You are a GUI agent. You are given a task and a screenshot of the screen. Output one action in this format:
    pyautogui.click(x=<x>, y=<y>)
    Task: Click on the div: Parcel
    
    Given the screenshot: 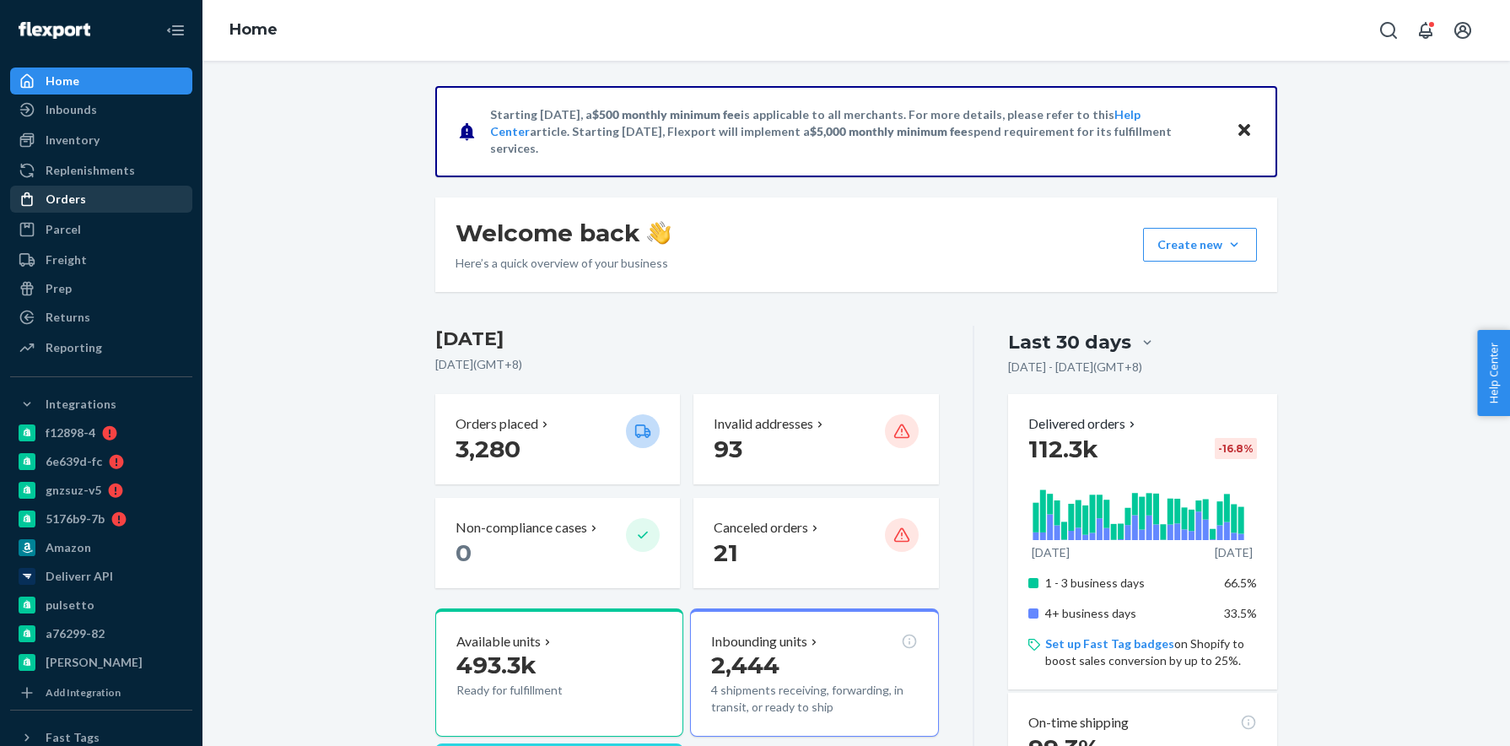 What is the action you would take?
    pyautogui.click(x=63, y=229)
    